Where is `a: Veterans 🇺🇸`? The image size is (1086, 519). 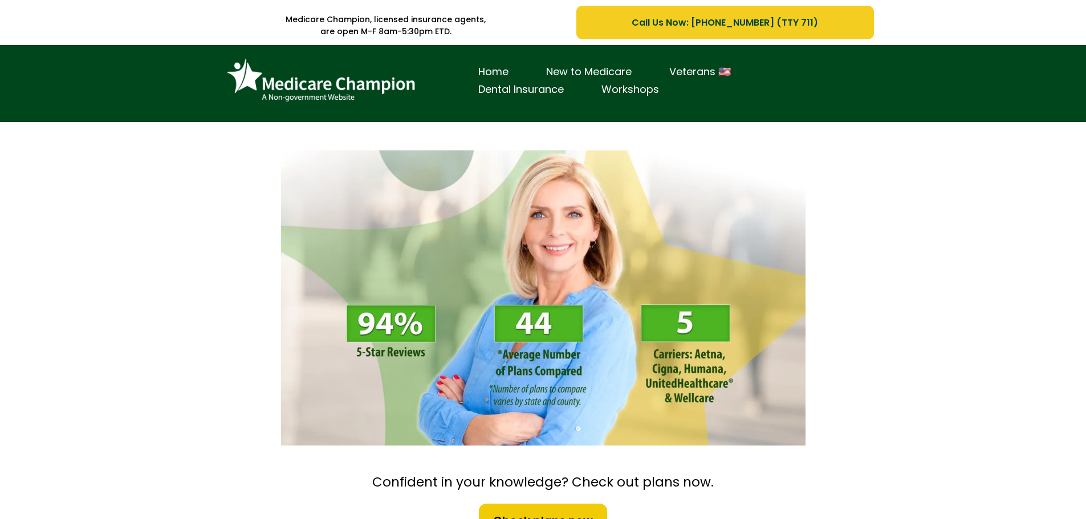
a: Veterans 🇺🇸 is located at coordinates (700, 72).